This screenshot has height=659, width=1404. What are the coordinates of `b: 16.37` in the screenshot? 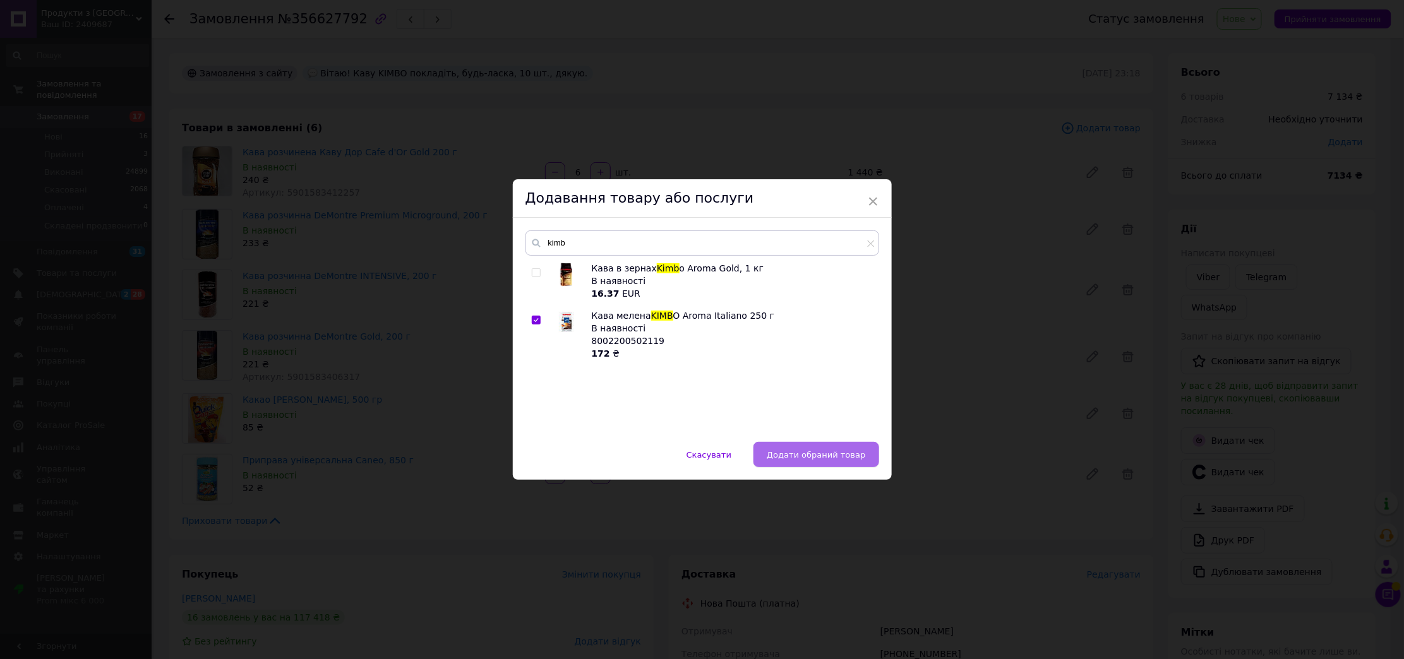 It's located at (606, 294).